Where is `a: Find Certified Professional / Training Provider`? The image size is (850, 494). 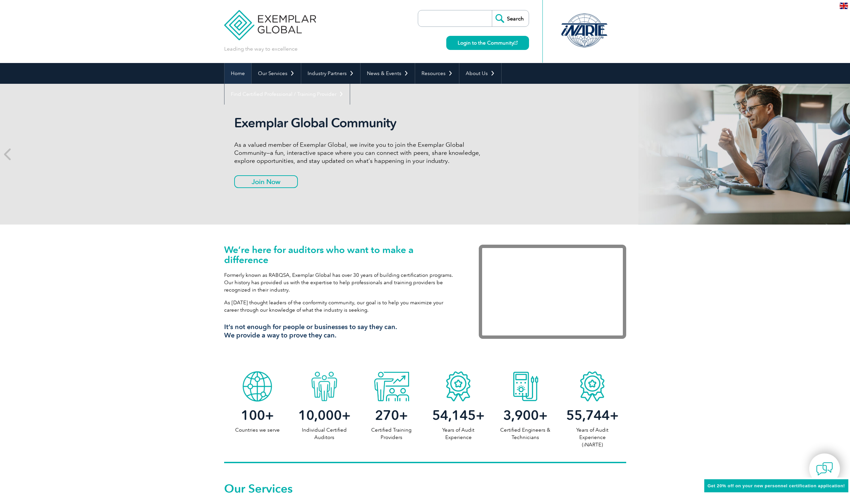 a: Find Certified Professional / Training Provider is located at coordinates (287, 94).